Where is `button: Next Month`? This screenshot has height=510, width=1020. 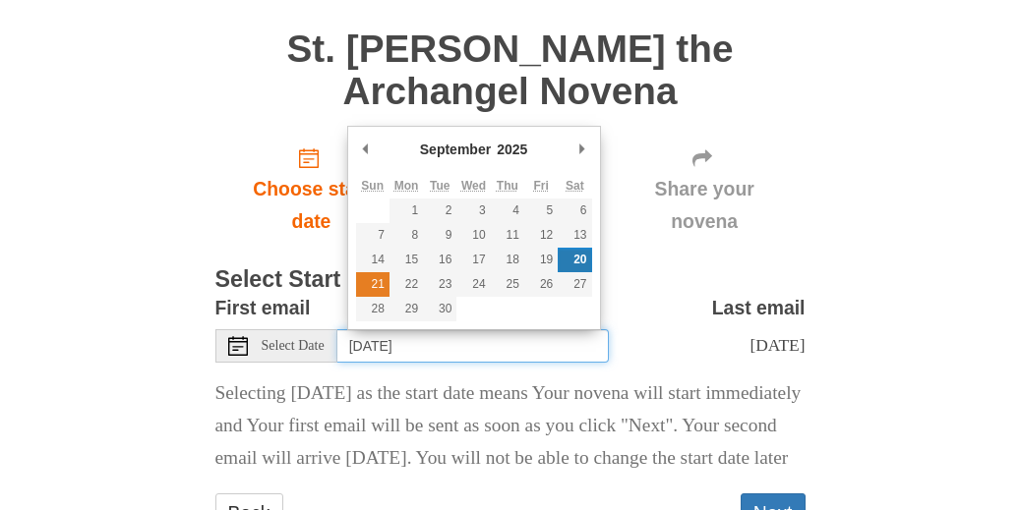
button: Next Month is located at coordinates (582, 149).